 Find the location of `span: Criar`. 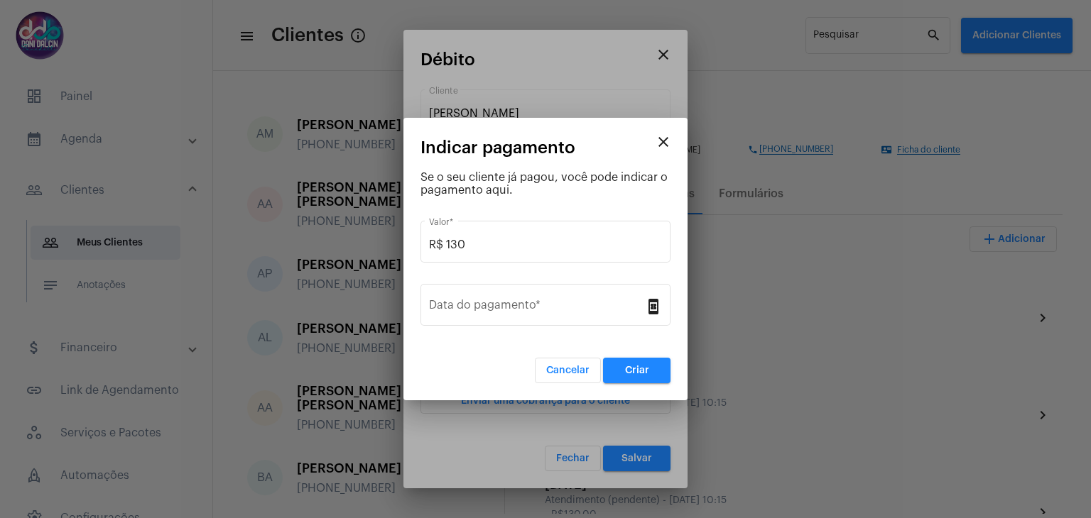

span: Criar is located at coordinates (637, 371).